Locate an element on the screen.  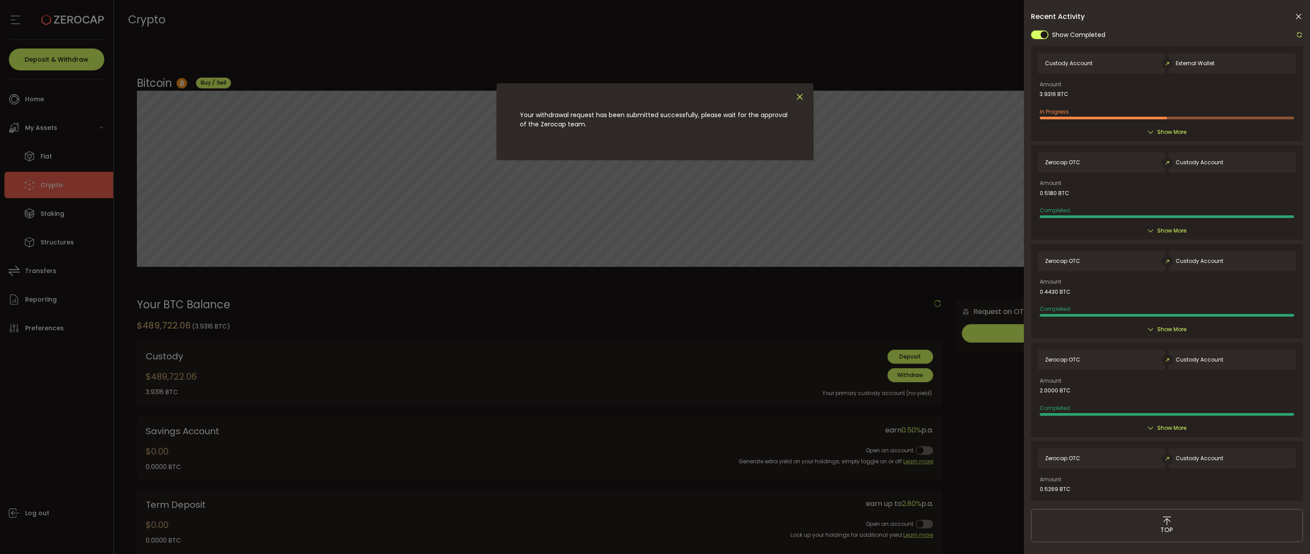
span: 3.9316 BTC is located at coordinates (1054, 94).